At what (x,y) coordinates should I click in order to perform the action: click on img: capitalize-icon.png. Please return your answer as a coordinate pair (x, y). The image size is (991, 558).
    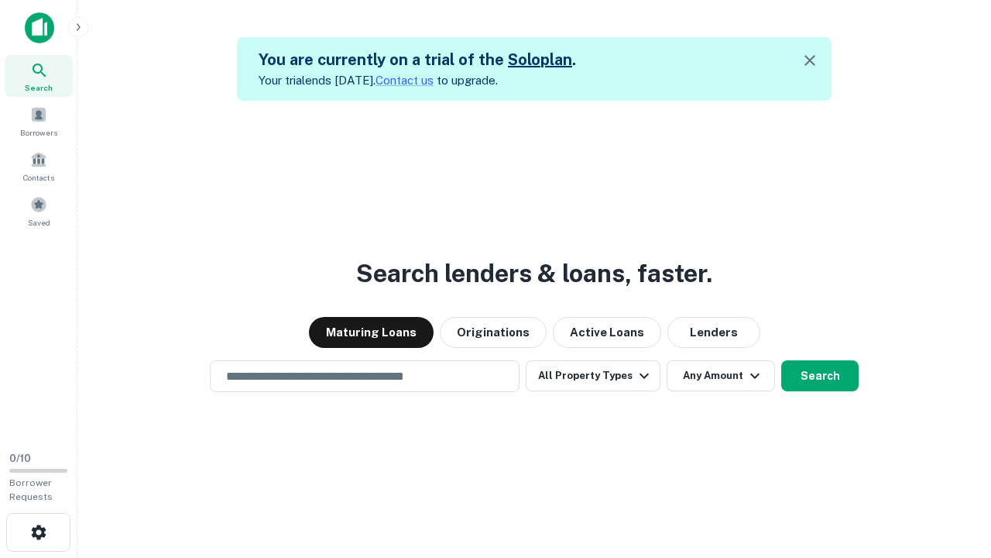
    Looking at the image, I should click on (40, 28).